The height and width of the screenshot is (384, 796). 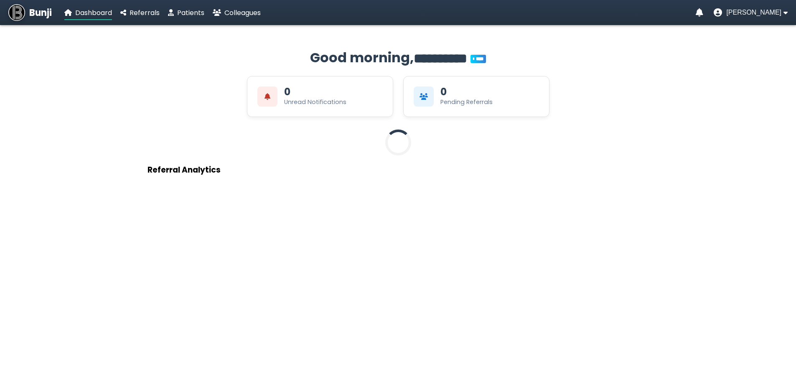 What do you see at coordinates (94, 13) in the screenshot?
I see `span: Dashboard` at bounding box center [94, 13].